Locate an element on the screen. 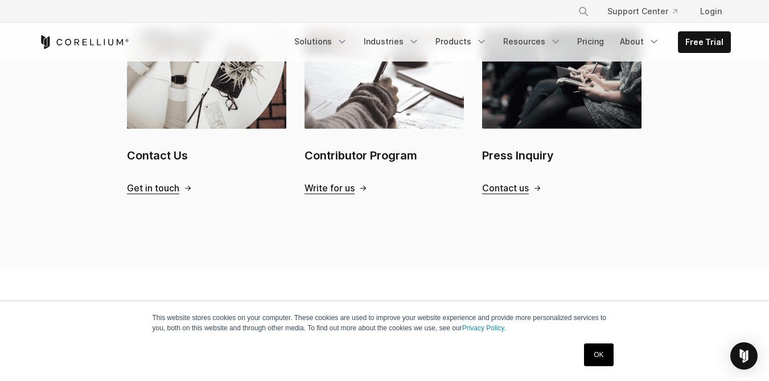 Image resolution: width=769 pixels, height=381 pixels. a: Products is located at coordinates (461, 42).